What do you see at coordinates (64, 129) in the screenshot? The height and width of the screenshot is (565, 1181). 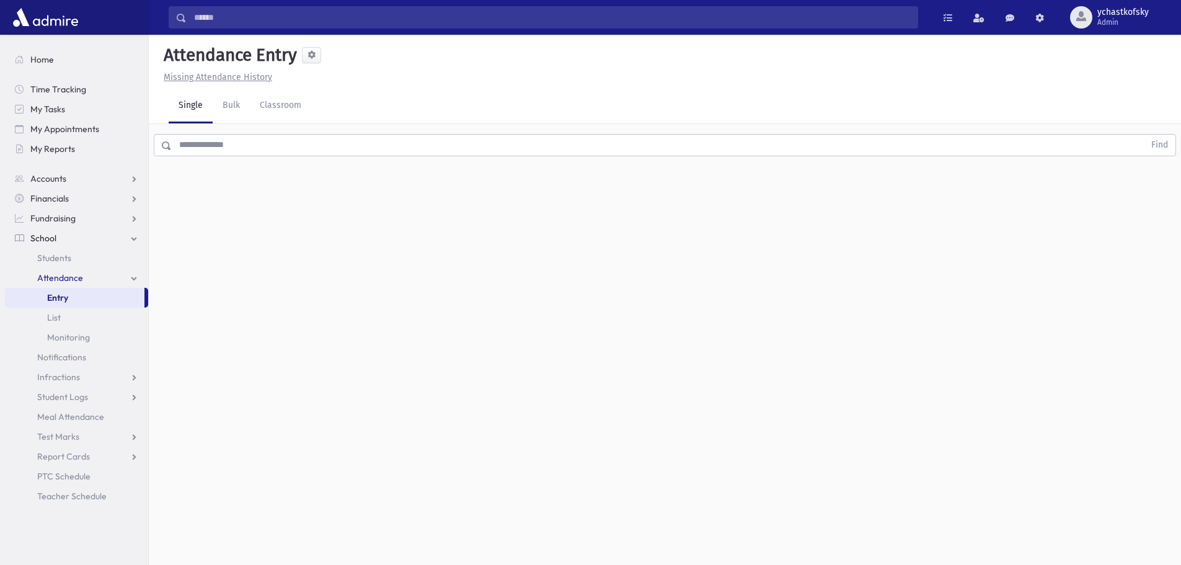 I see `span: My Appointments` at bounding box center [64, 129].